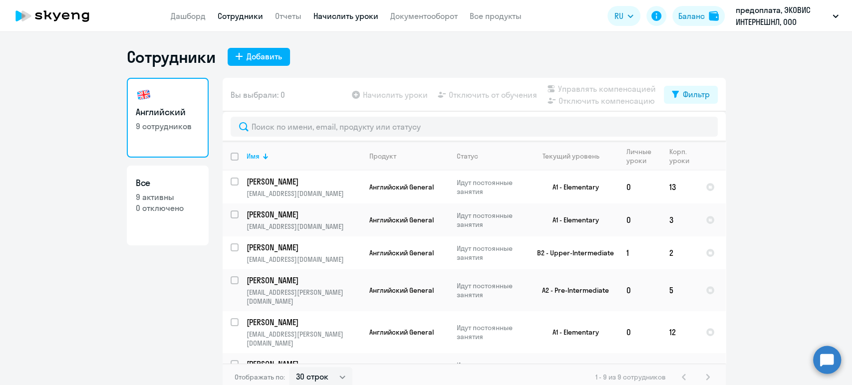  What do you see at coordinates (346, 16) in the screenshot?
I see `a: Начислить уроки` at bounding box center [346, 16].